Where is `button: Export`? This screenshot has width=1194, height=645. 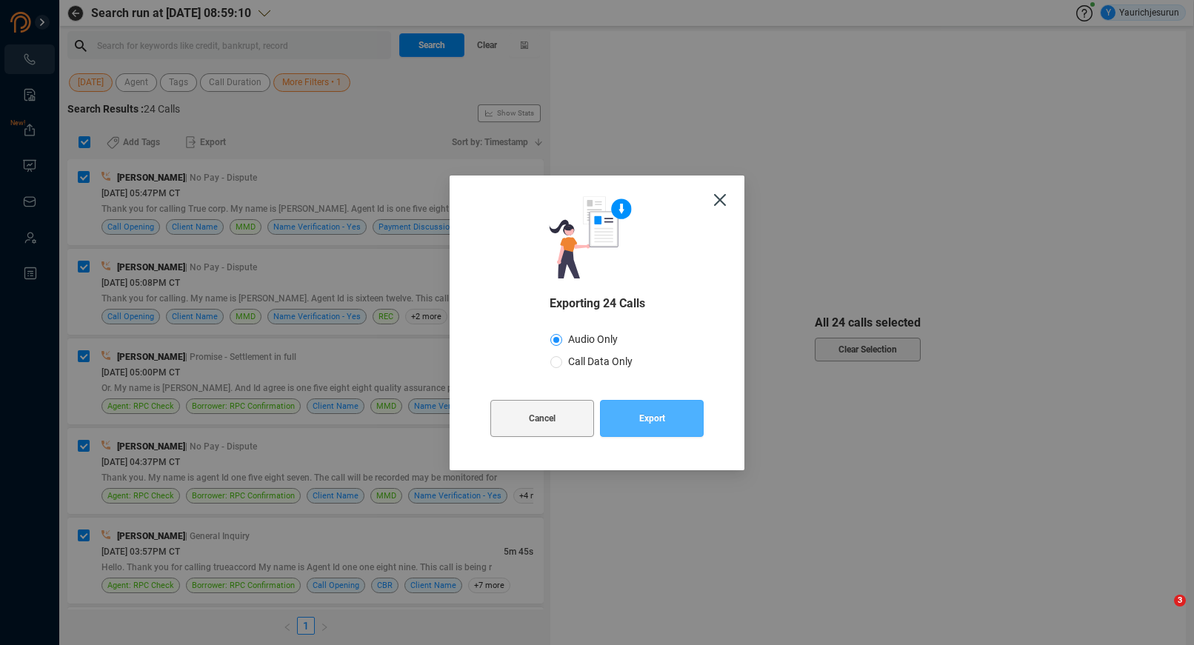 button: Export is located at coordinates (652, 418).